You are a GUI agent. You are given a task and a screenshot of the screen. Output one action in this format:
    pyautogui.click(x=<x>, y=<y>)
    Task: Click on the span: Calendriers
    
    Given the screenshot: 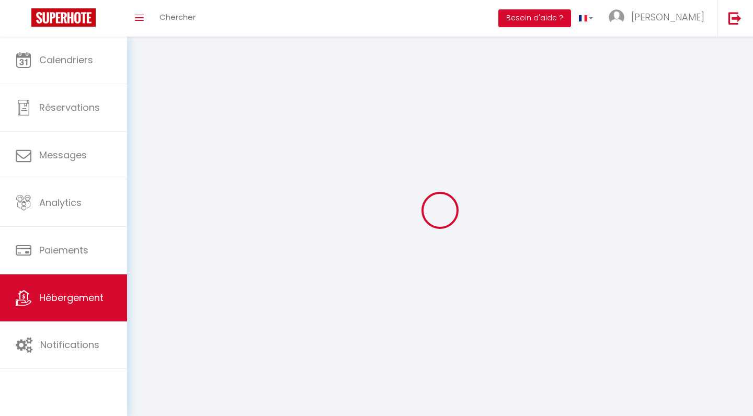 What is the action you would take?
    pyautogui.click(x=66, y=60)
    